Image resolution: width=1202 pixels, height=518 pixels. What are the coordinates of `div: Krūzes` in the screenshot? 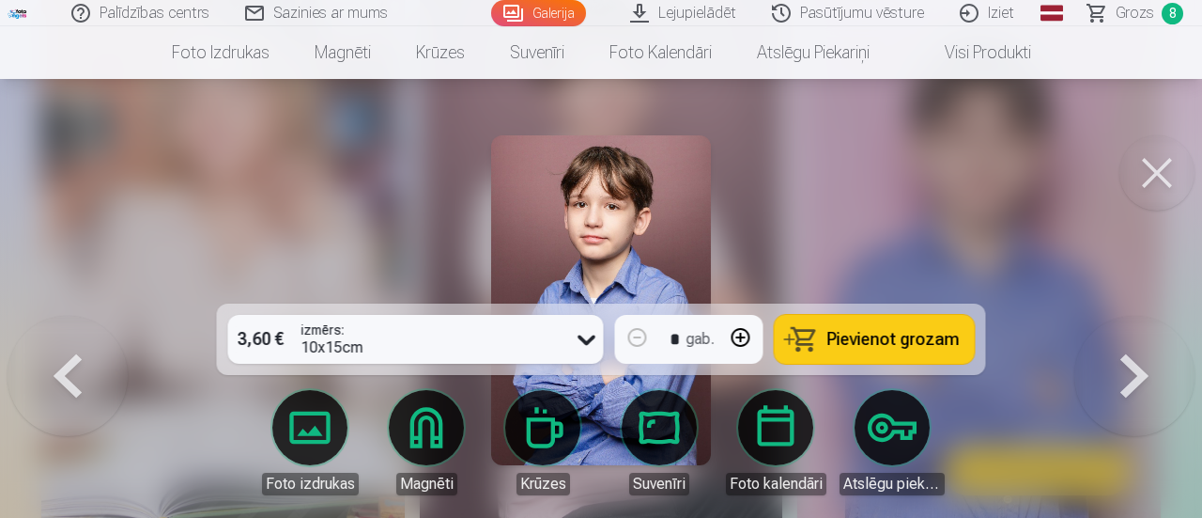 It's located at (543, 484).